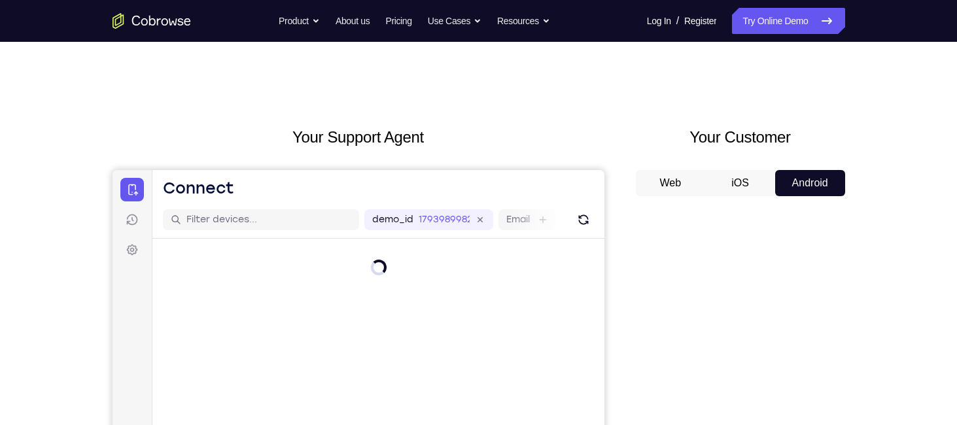 This screenshot has width=957, height=425. Describe the element at coordinates (20, 50) in the screenshot. I see `a: Sessions` at that location.